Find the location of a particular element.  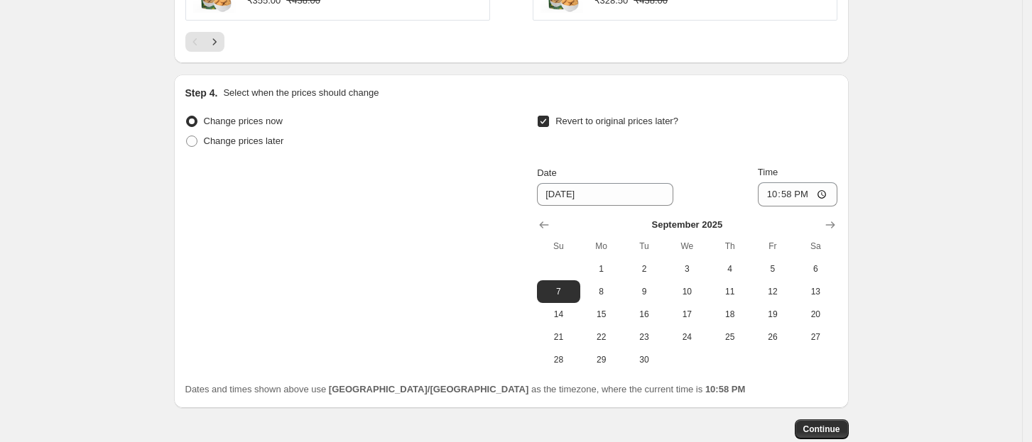

button: Saturday September 13 2025 is located at coordinates (815, 292).